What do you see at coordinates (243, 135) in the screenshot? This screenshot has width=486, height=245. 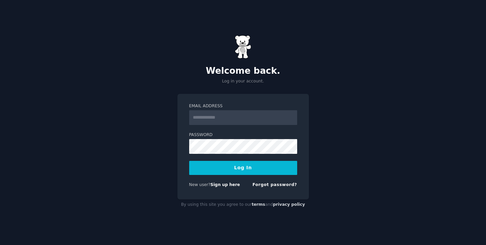 I see `label: Password` at bounding box center [243, 135].